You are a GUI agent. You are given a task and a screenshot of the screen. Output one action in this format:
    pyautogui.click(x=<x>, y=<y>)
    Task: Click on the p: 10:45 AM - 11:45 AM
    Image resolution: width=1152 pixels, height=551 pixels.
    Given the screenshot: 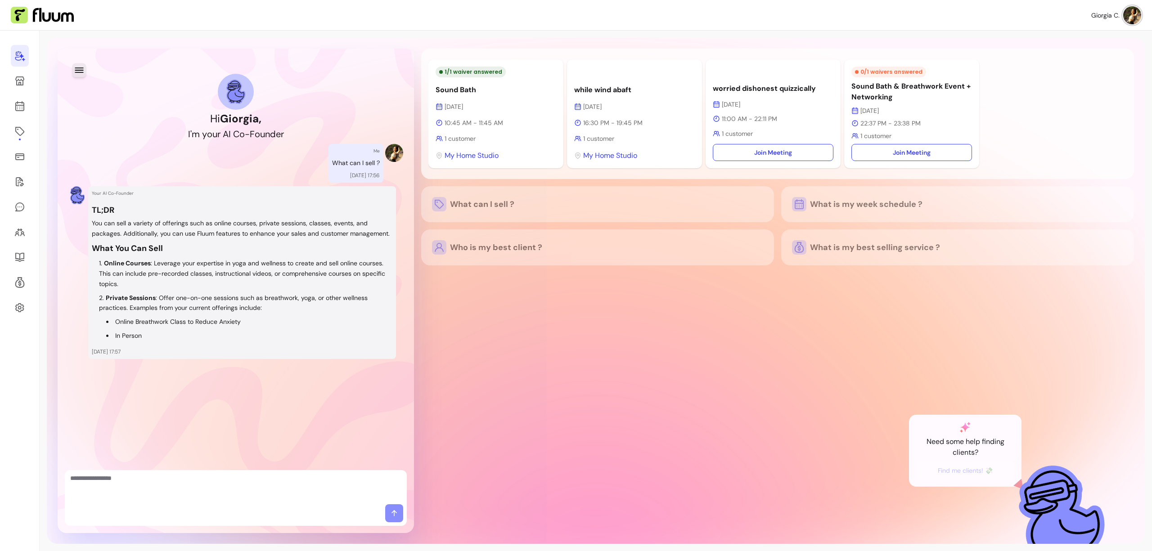 What is the action you would take?
    pyautogui.click(x=496, y=123)
    